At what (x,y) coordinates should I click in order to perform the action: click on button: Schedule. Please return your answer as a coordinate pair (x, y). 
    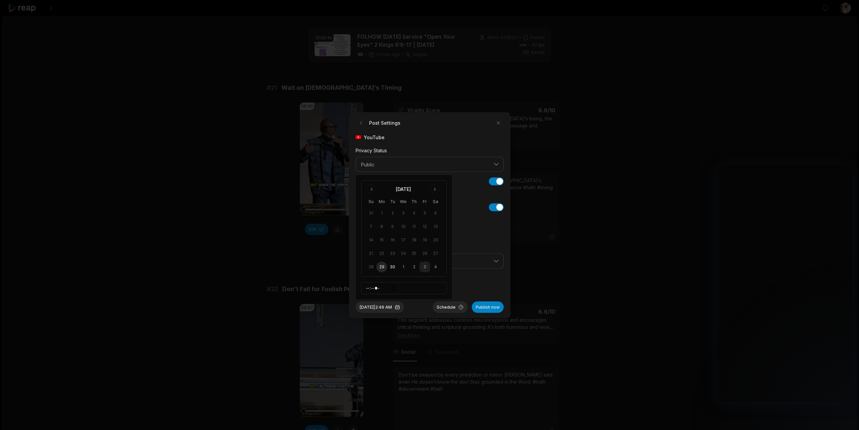
    Looking at the image, I should click on (450, 307).